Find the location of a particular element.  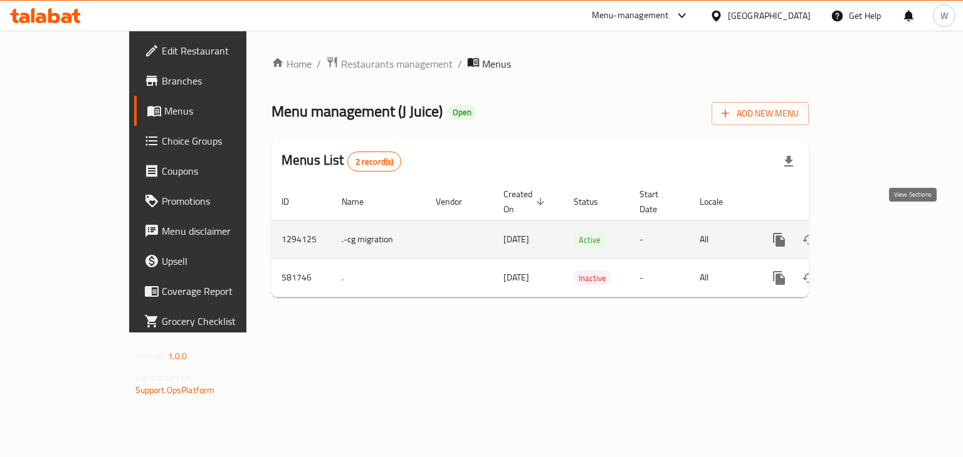

span: ID is located at coordinates (293, 202).